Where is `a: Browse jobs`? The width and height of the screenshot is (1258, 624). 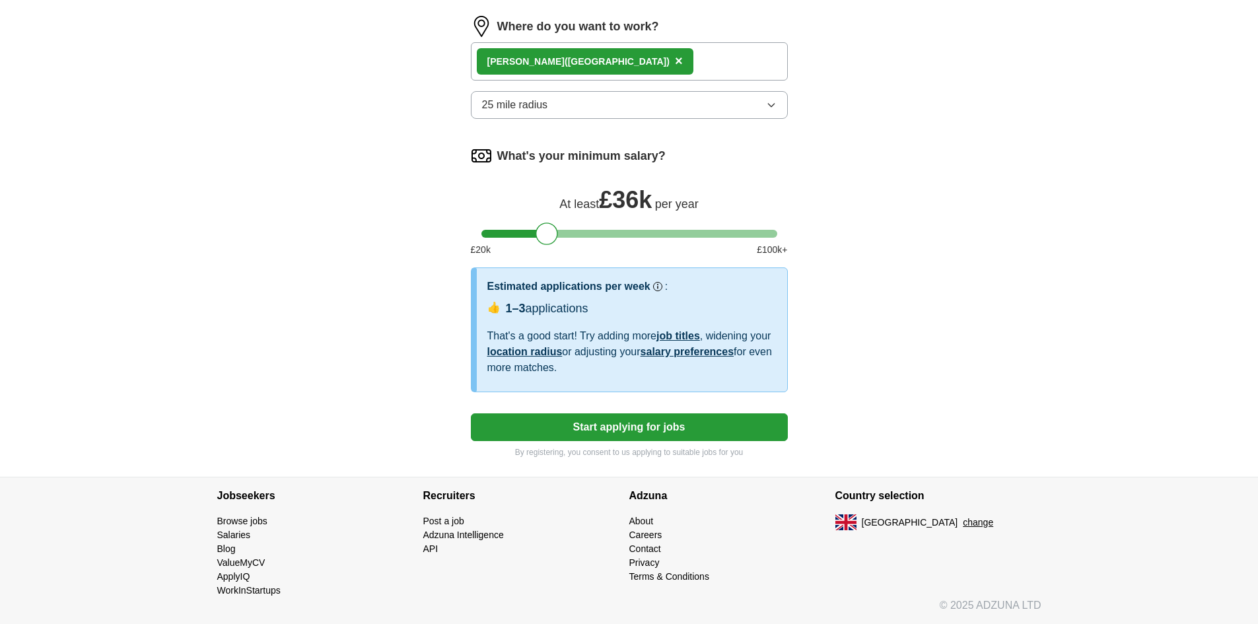 a: Browse jobs is located at coordinates (242, 521).